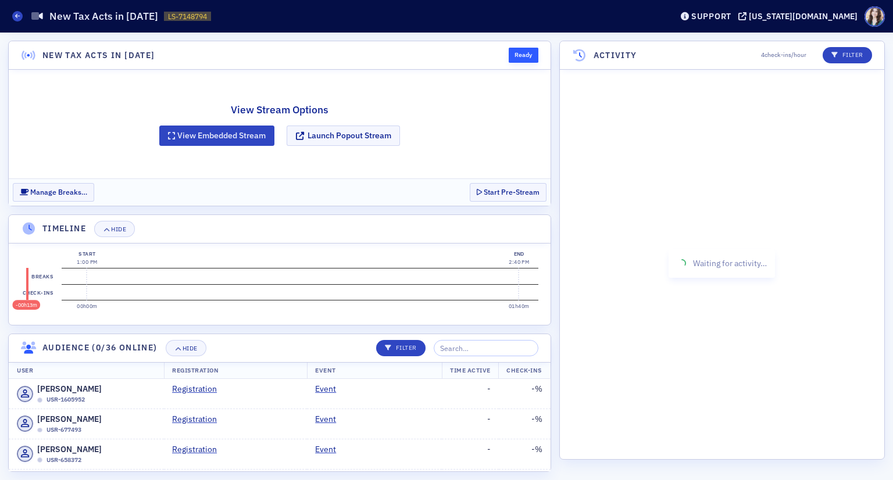 This screenshot has height=480, width=893. Describe the element at coordinates (343, 135) in the screenshot. I see `button: Launch Popout Stream` at that location.